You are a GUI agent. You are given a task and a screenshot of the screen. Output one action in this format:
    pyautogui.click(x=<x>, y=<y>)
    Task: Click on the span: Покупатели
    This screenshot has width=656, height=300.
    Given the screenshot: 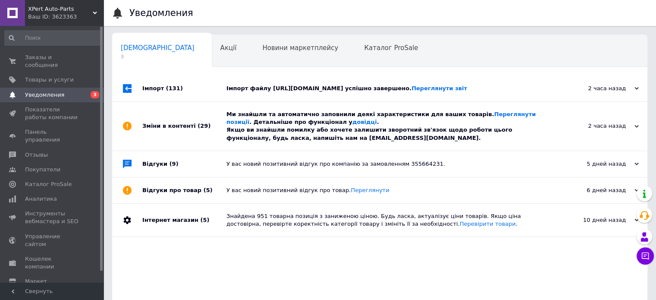 What is the action you would take?
    pyautogui.click(x=43, y=169)
    